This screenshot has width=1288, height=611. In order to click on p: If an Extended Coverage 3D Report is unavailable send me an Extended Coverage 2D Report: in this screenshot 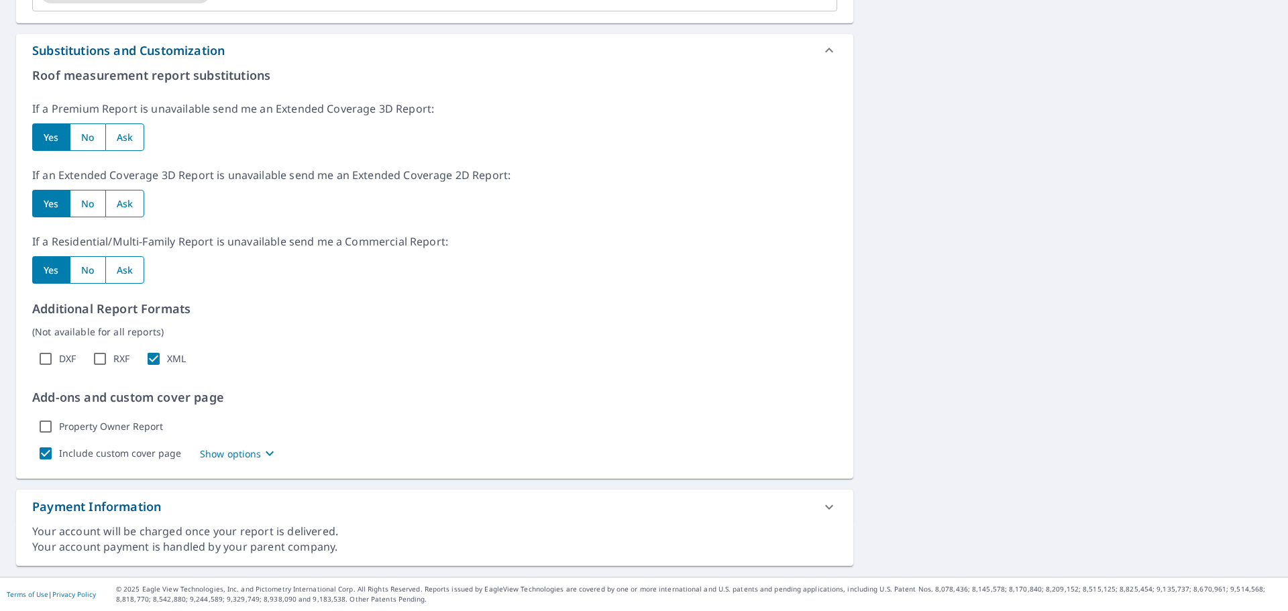, I will do `click(435, 175)`.